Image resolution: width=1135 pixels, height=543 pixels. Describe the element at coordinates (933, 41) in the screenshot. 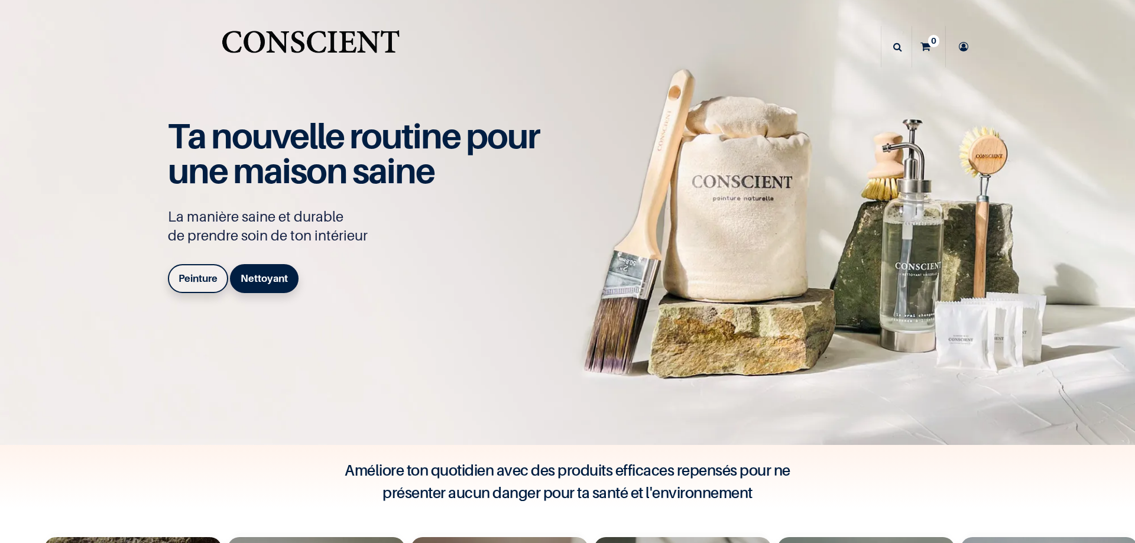

I see `sup: 0` at that location.